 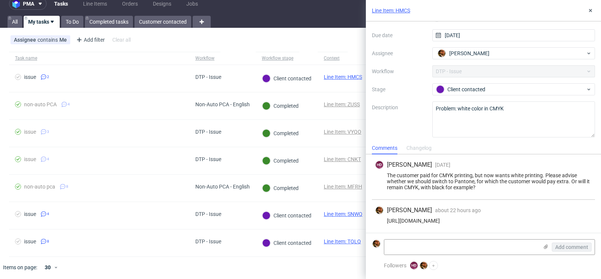 What do you see at coordinates (72, 22) in the screenshot?
I see `a: To Do` at bounding box center [72, 22].